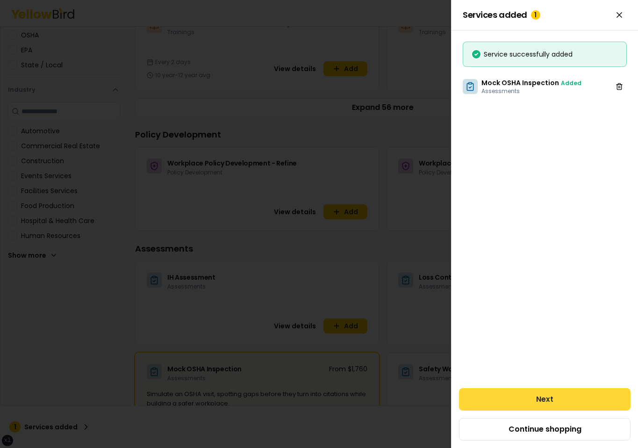 The width and height of the screenshot is (638, 448). Describe the element at coordinates (545, 54) in the screenshot. I see `div: Service successfully added` at that location.